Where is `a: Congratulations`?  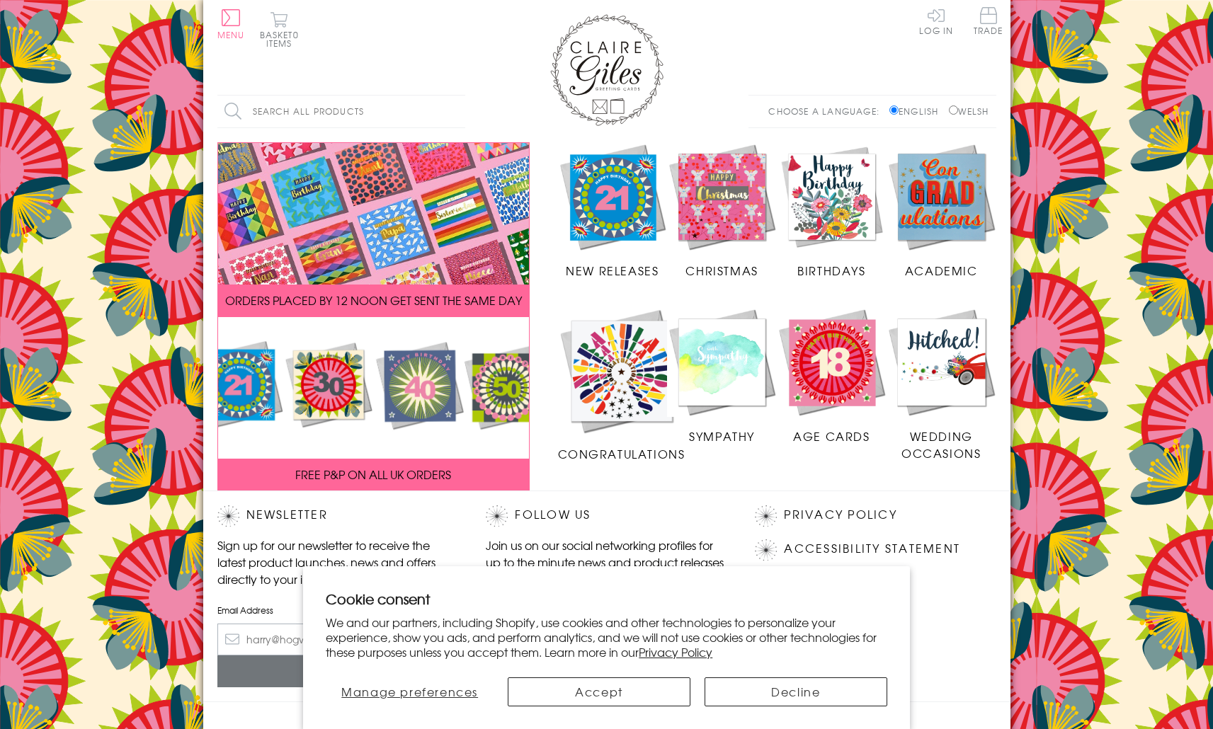
a: Congratulations is located at coordinates (622, 384).